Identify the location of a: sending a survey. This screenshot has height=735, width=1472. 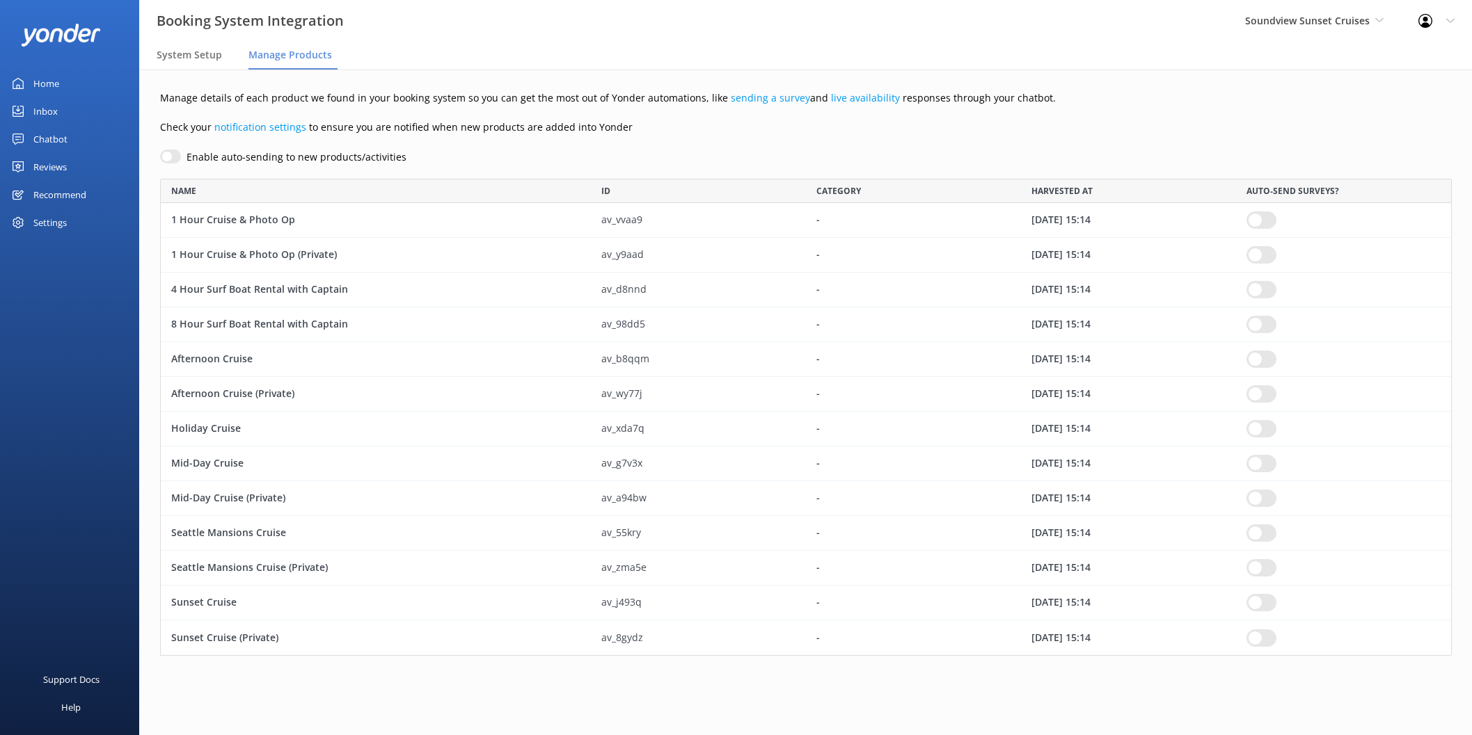
(770, 97).